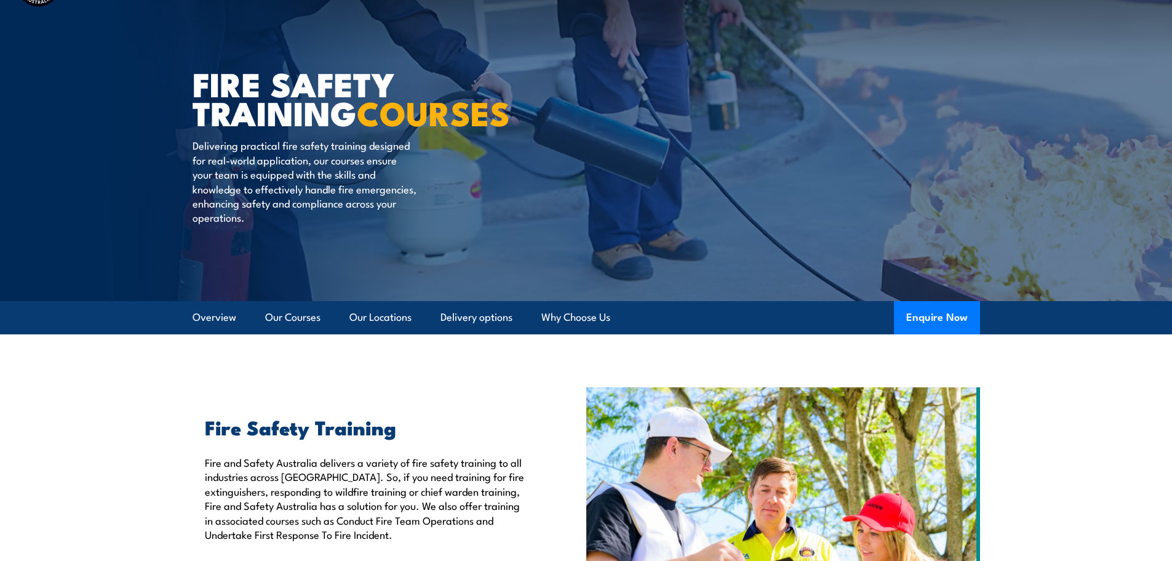 The width and height of the screenshot is (1172, 561). Describe the element at coordinates (367, 426) in the screenshot. I see `h2: Fire Safety Training` at that location.